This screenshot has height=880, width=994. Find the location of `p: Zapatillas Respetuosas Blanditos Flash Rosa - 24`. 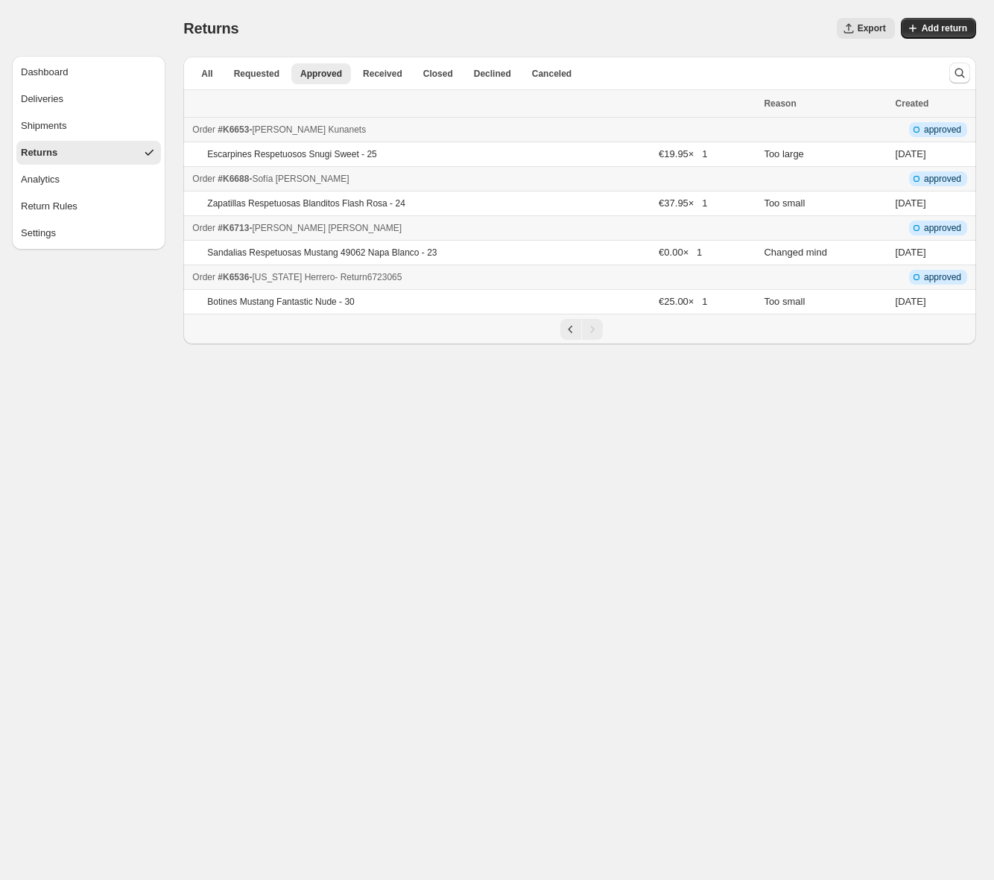

p: Zapatillas Respetuosas Blanditos Flash Rosa - 24 is located at coordinates (305, 203).